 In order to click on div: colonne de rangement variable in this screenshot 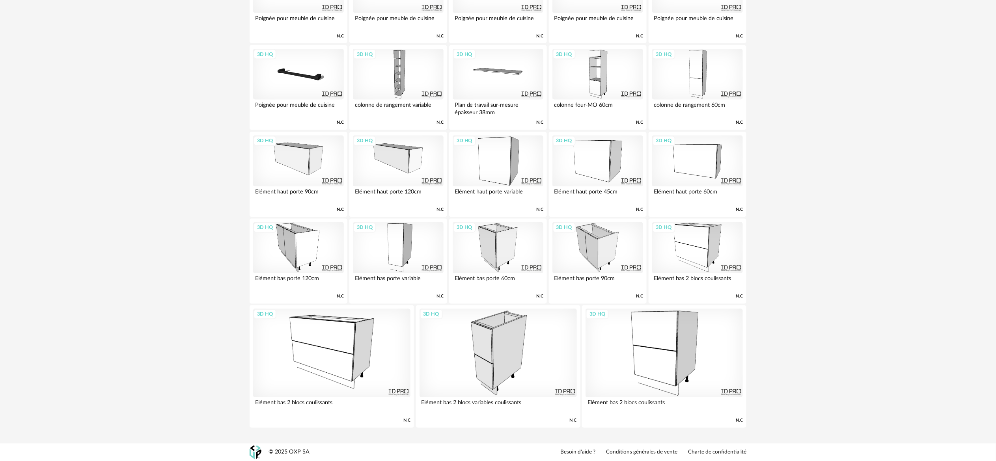, I will do `click(398, 108)`.